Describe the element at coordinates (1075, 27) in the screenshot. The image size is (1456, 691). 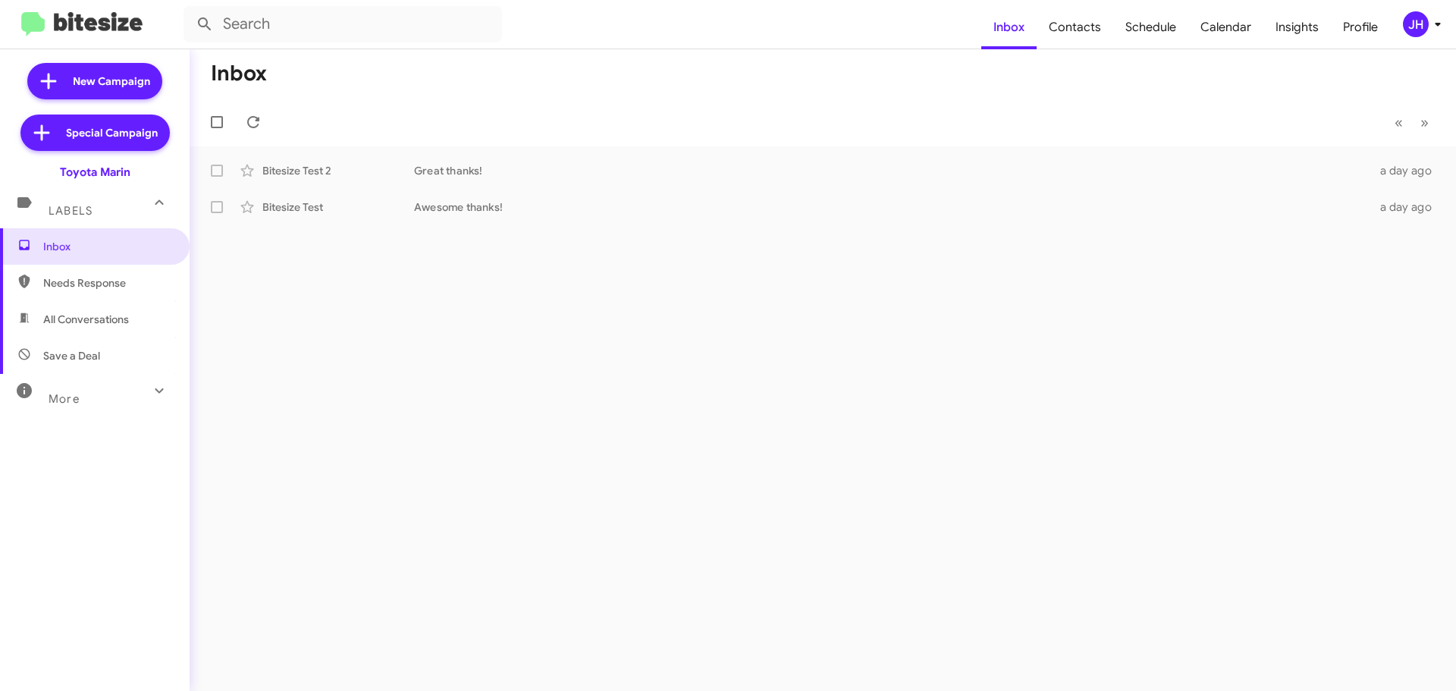
I see `span: Contacts` at that location.